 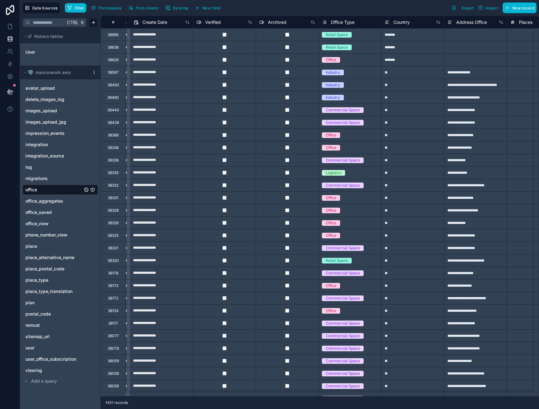 I want to click on div: migrations, so click(x=60, y=178).